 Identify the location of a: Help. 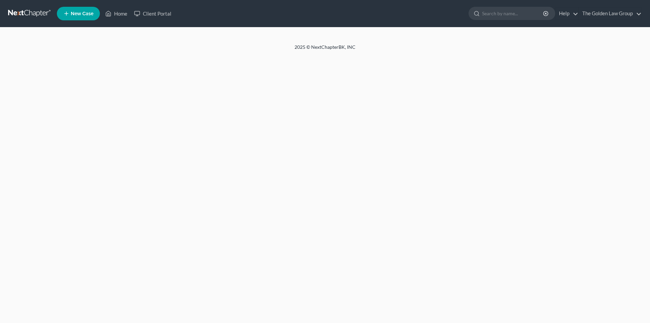
(567, 14).